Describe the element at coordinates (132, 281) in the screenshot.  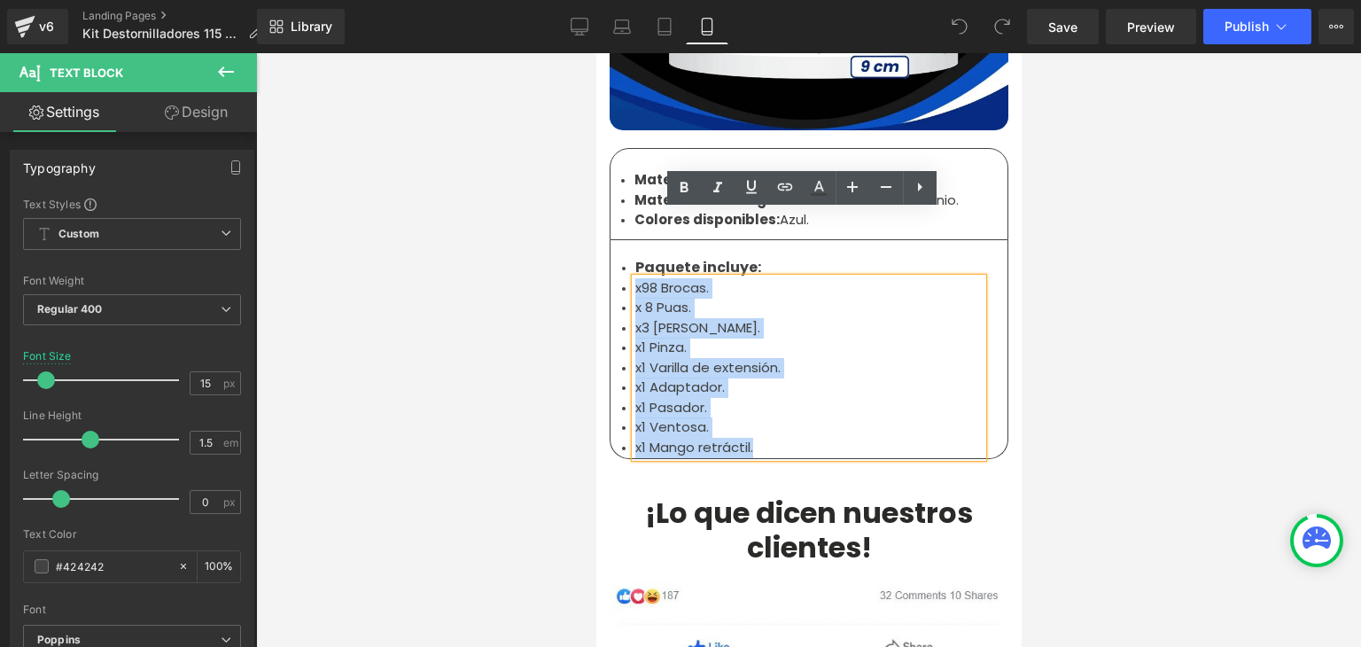
I see `div: Font Weight` at that location.